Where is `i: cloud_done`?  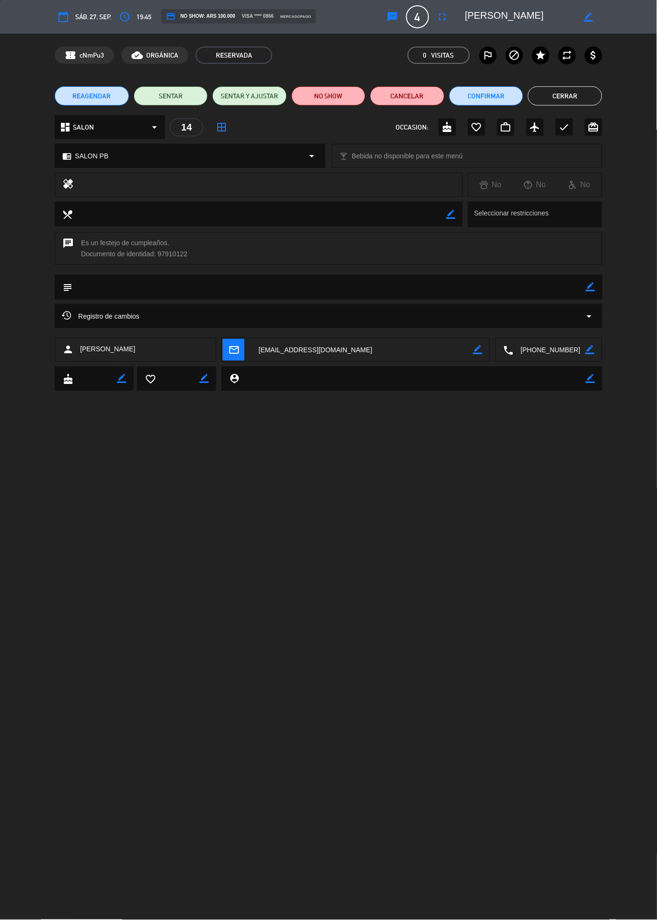
i: cloud_done is located at coordinates (137, 55).